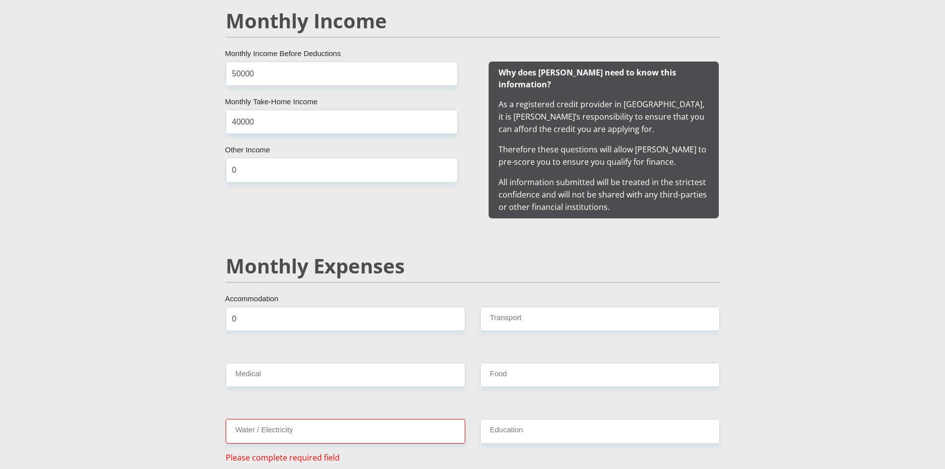  I want to click on input: Monthly Take Home Income, so click(342, 122).